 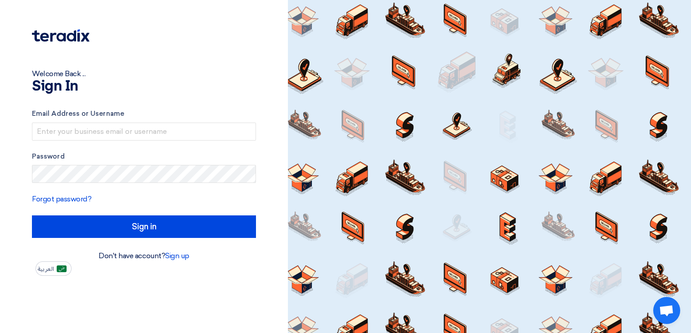 What do you see at coordinates (62, 198) in the screenshot?
I see `a: Forgot password?` at bounding box center [62, 198].